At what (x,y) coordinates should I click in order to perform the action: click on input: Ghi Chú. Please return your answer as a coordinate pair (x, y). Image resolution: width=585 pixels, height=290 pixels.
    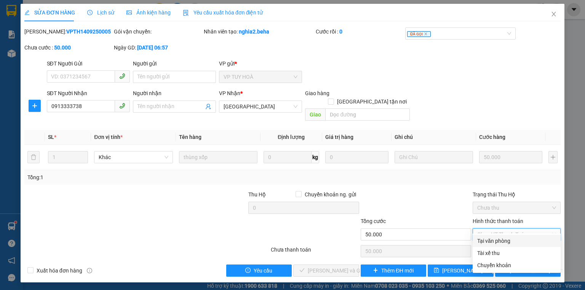
    Looking at the image, I should click on (434, 157).